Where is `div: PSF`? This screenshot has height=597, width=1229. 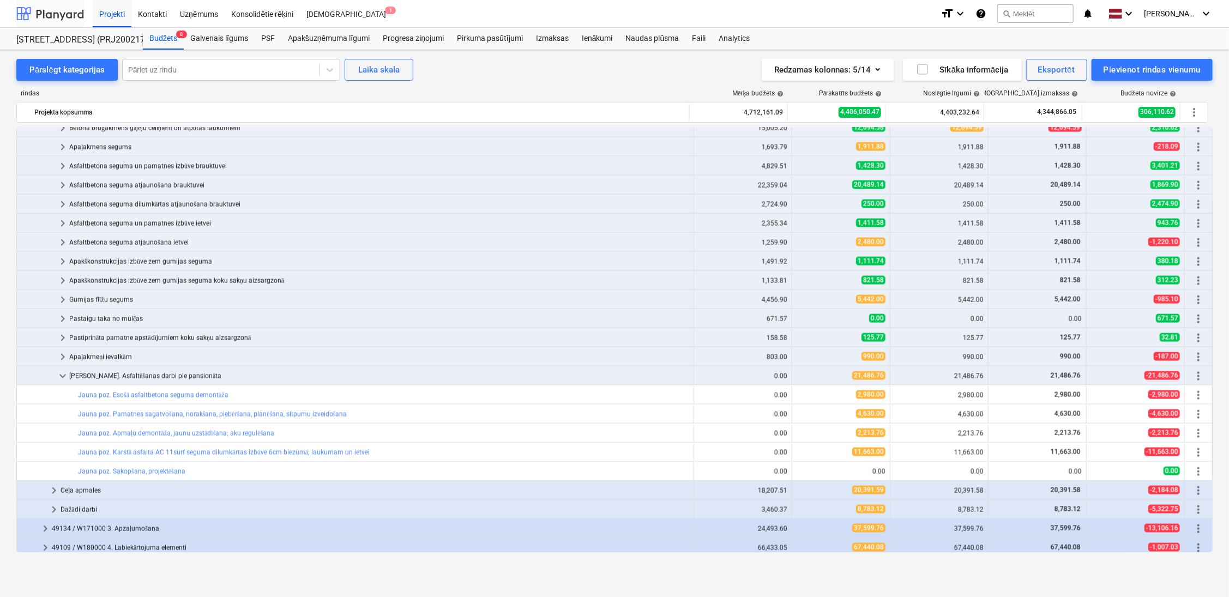 div: PSF is located at coordinates (268, 39).